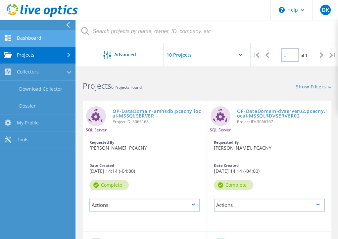  What do you see at coordinates (126, 87) in the screenshot?
I see `span: 6 Projects Found` at bounding box center [126, 87].